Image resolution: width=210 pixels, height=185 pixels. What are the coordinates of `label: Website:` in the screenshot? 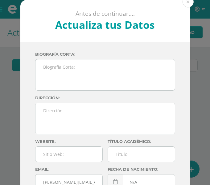 It's located at (69, 141).